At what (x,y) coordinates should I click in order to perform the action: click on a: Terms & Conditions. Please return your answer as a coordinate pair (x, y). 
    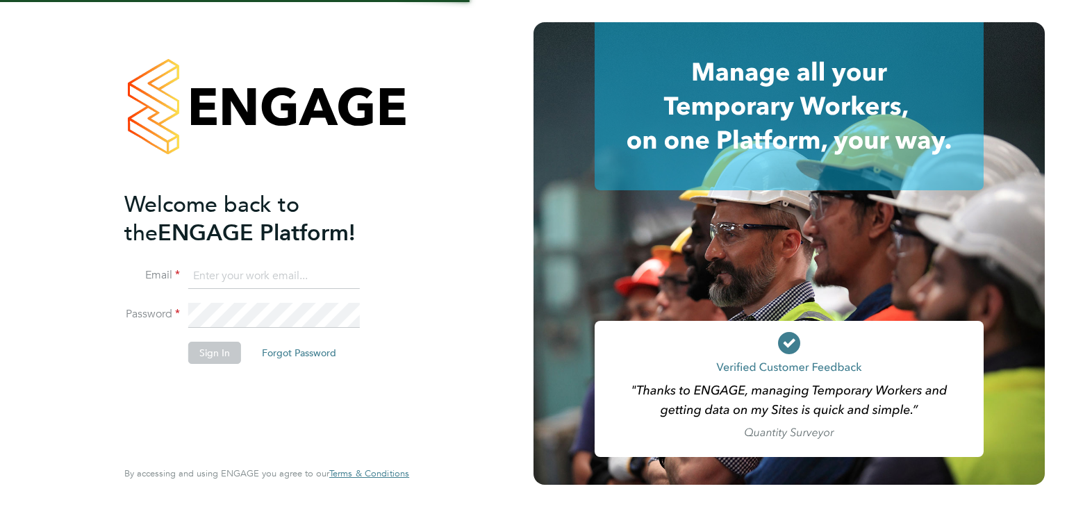
    Looking at the image, I should click on (369, 474).